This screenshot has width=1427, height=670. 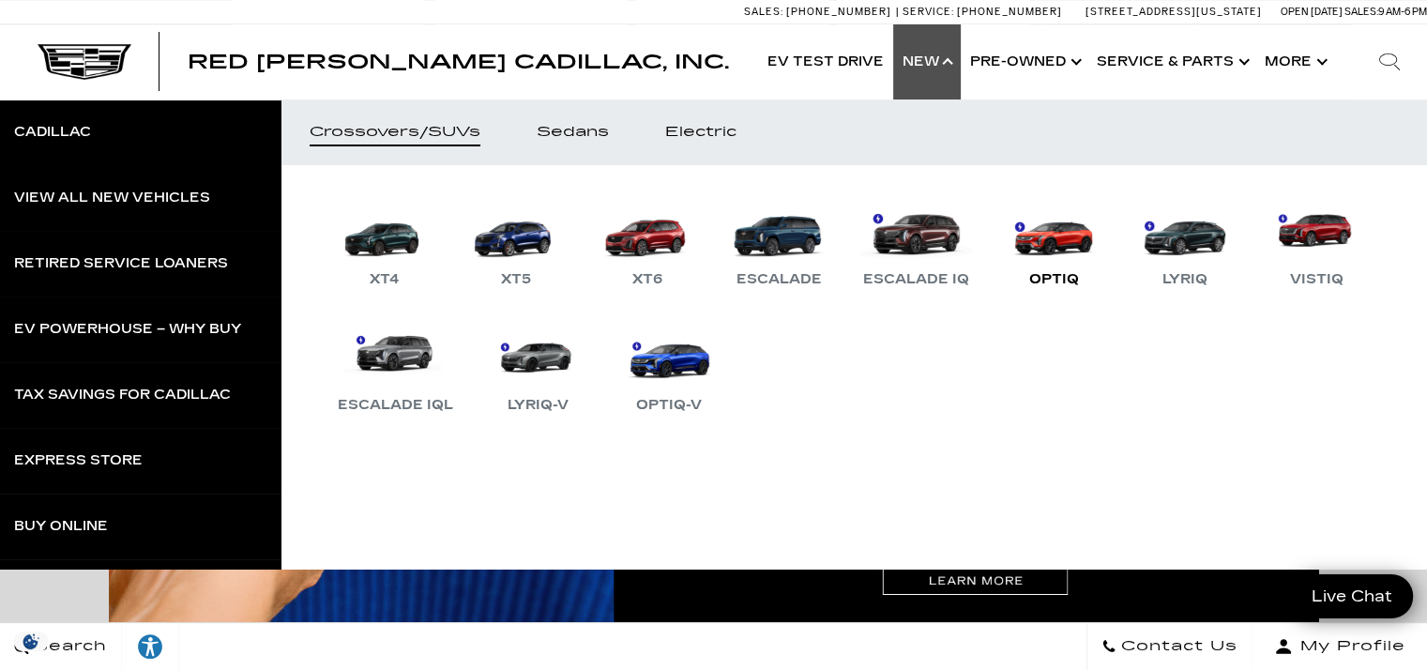 What do you see at coordinates (122, 395) in the screenshot?
I see `div: Tax Savings for Cadillac` at bounding box center [122, 395].